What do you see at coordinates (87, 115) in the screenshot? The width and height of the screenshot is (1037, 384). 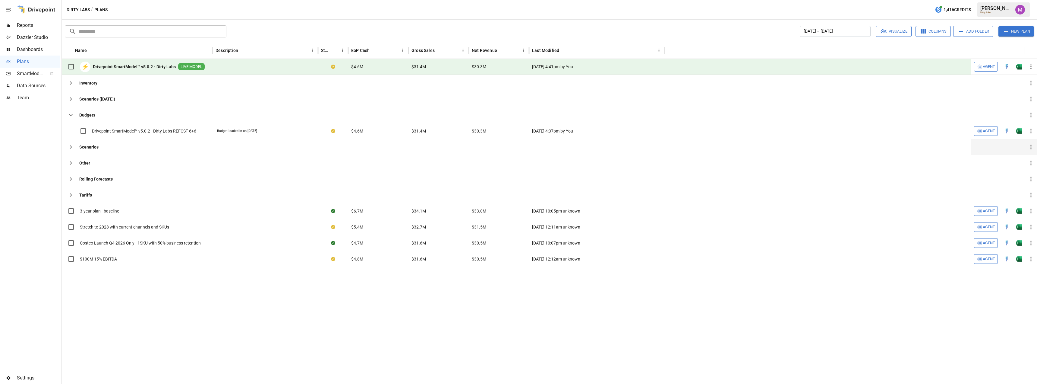 I see `b: Budgets` at bounding box center [87, 115].